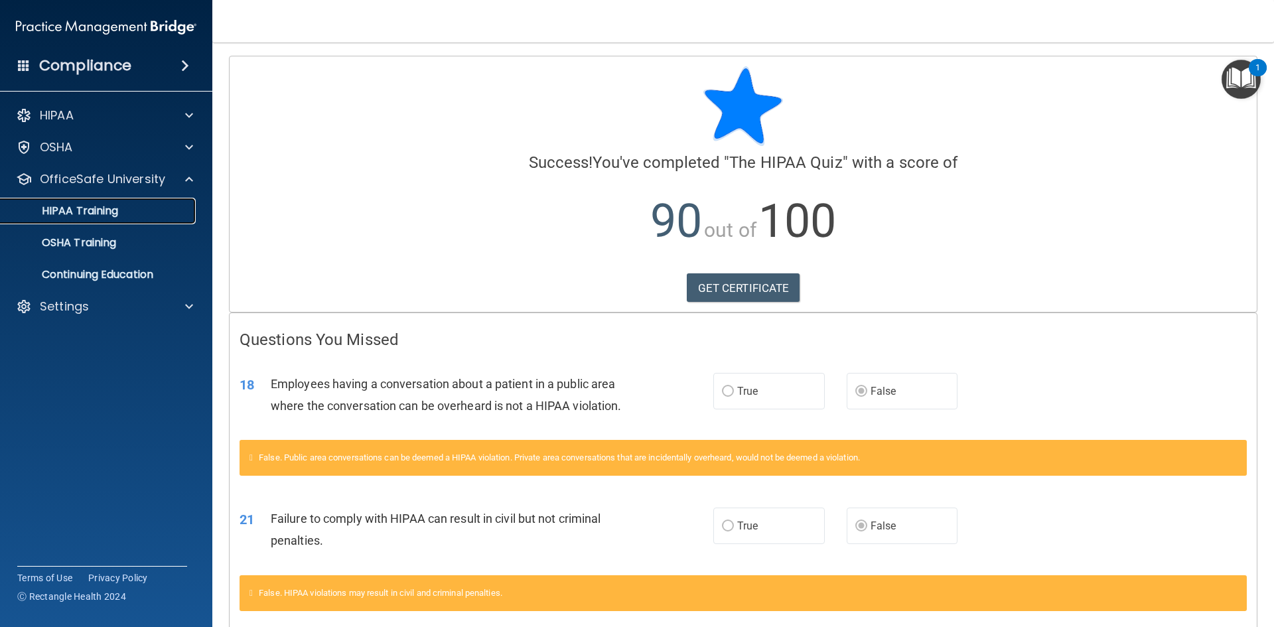 The height and width of the screenshot is (627, 1274). I want to click on a: OSHA, so click(104, 147).